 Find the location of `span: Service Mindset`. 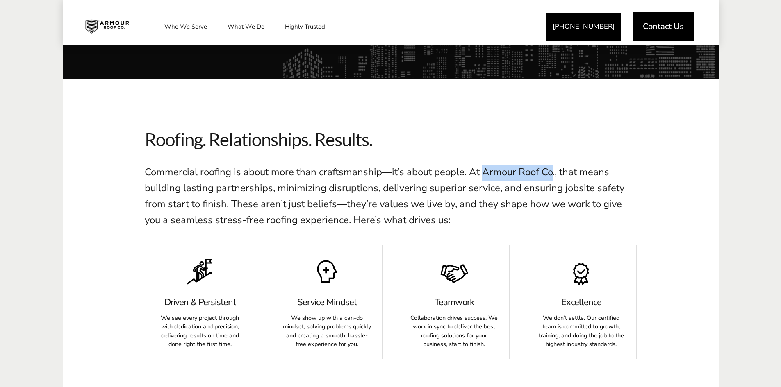

span: Service Mindset is located at coordinates (327, 302).